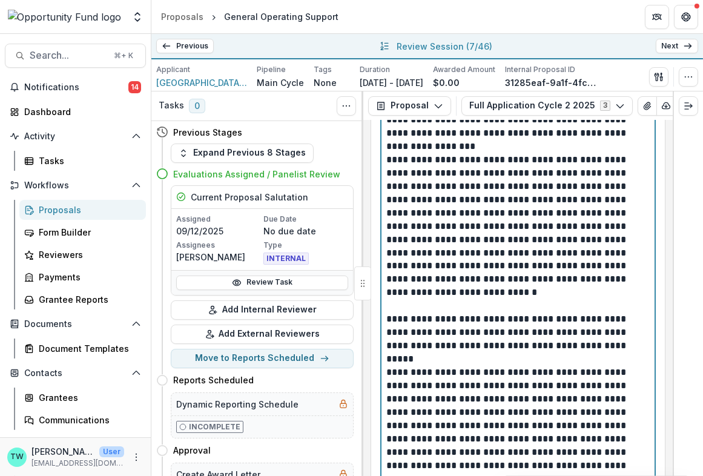 The height and width of the screenshot is (476, 703). I want to click on img: Opportunity Fund logo, so click(65, 17).